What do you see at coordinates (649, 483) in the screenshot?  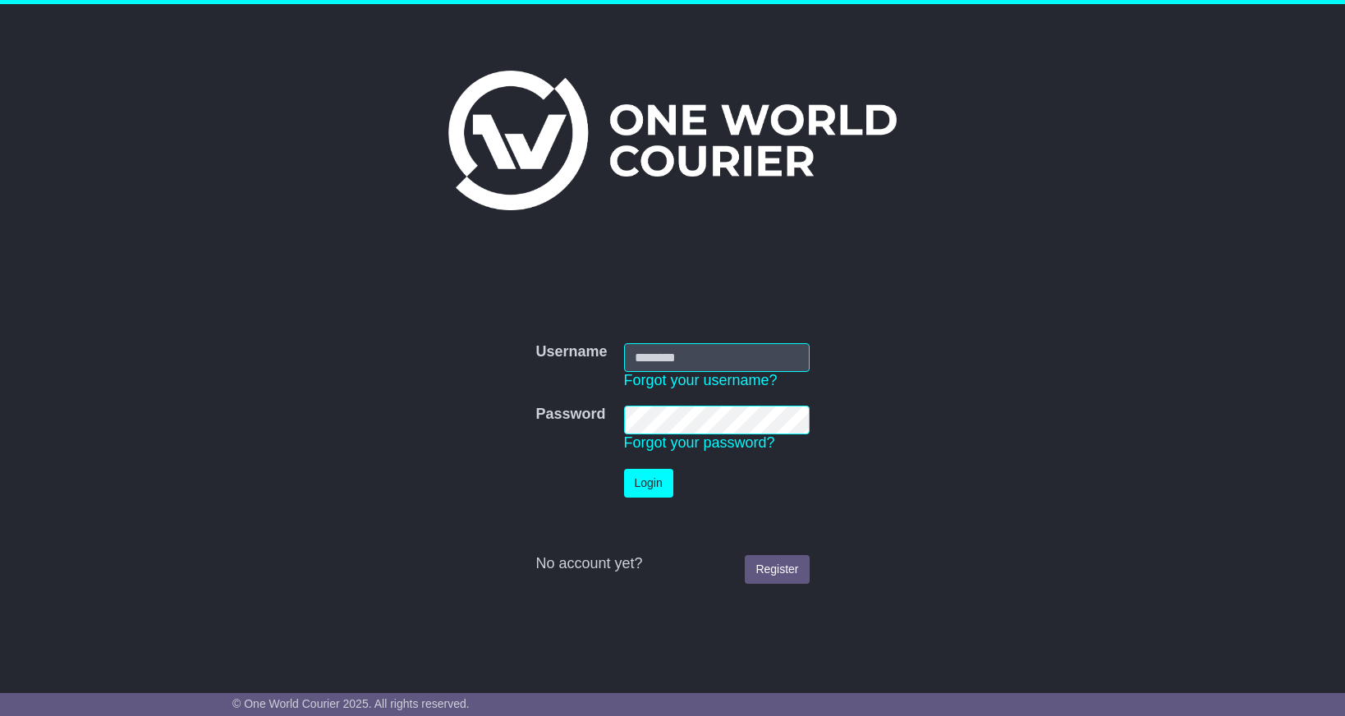 I see `button: Login` at bounding box center [649, 483].